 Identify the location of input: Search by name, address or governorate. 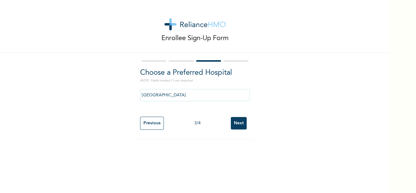
(195, 95).